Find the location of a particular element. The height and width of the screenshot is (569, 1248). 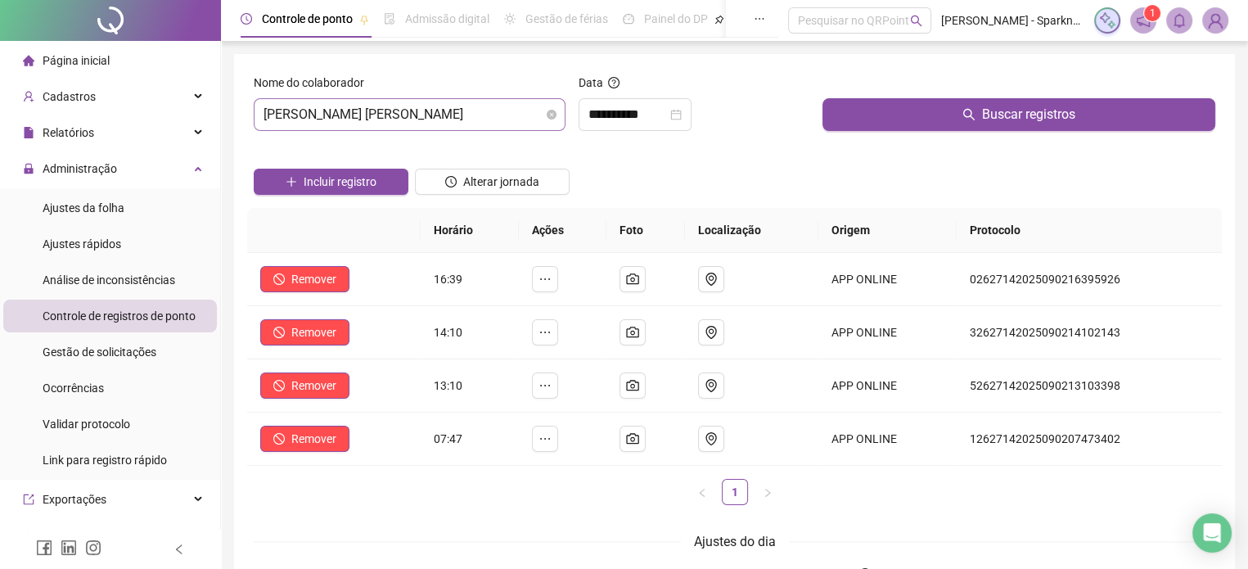

span: file-done is located at coordinates (389, 19).